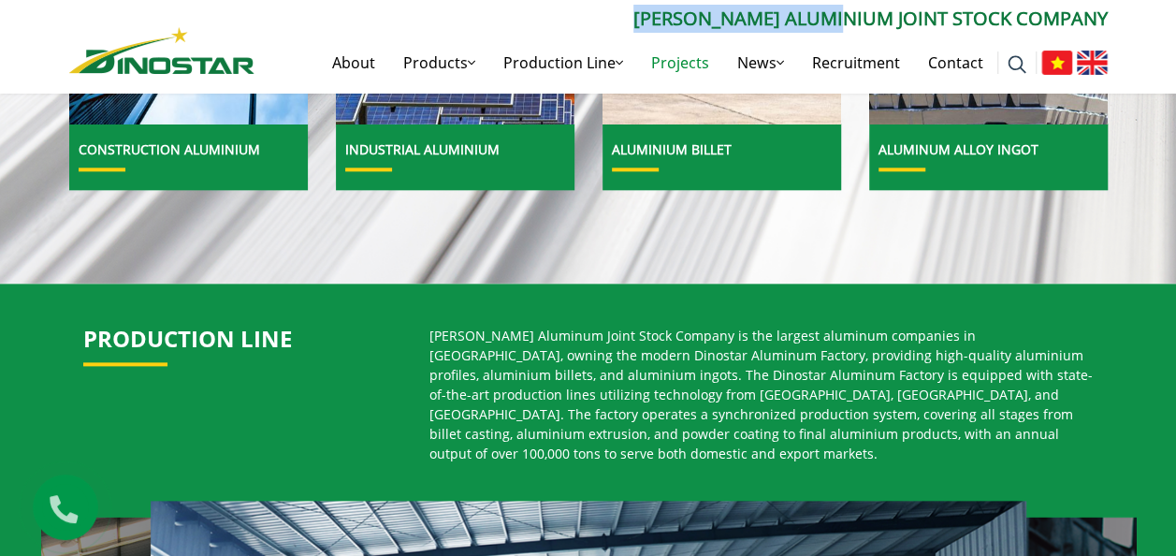 The height and width of the screenshot is (556, 1176). I want to click on a: About, so click(354, 63).